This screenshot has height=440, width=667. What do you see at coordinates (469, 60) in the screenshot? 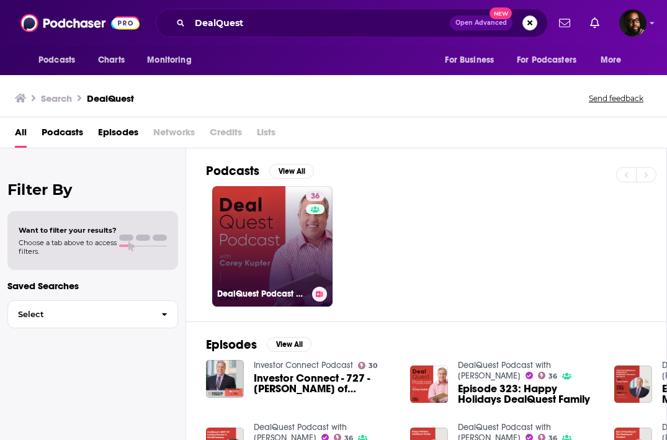
I see `span: For Business` at bounding box center [469, 60].